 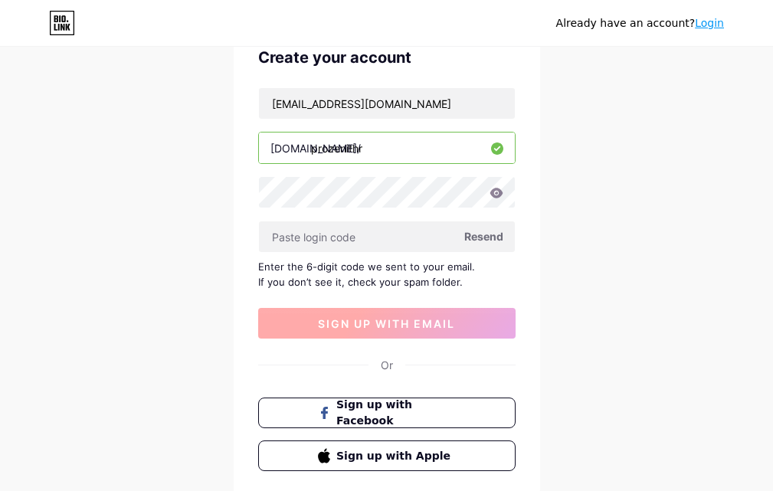 I want to click on a: Login, so click(x=710, y=23).